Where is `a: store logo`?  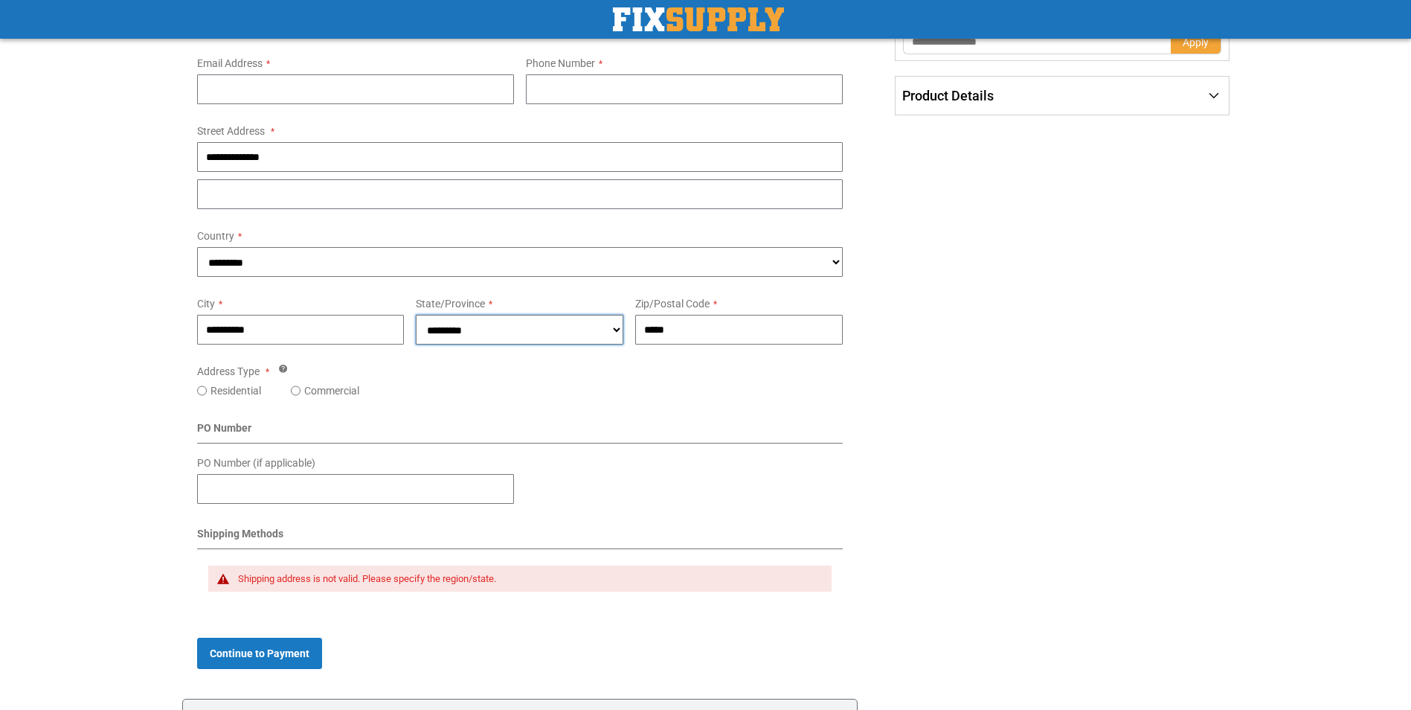 a: store logo is located at coordinates (698, 19).